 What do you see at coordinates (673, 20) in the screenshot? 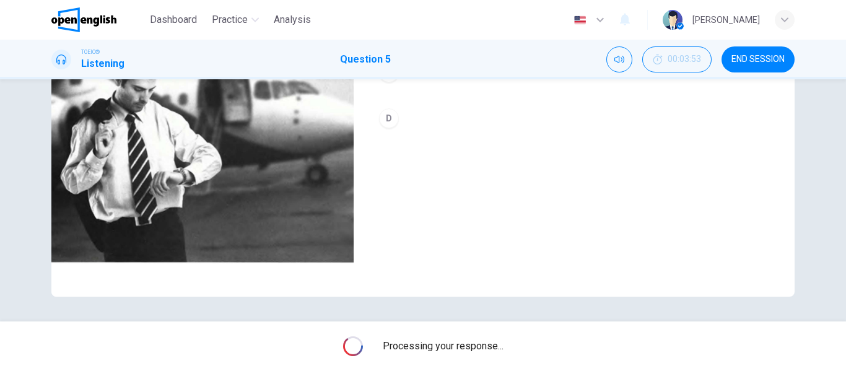
I see `img: Profile picture` at bounding box center [673, 20].